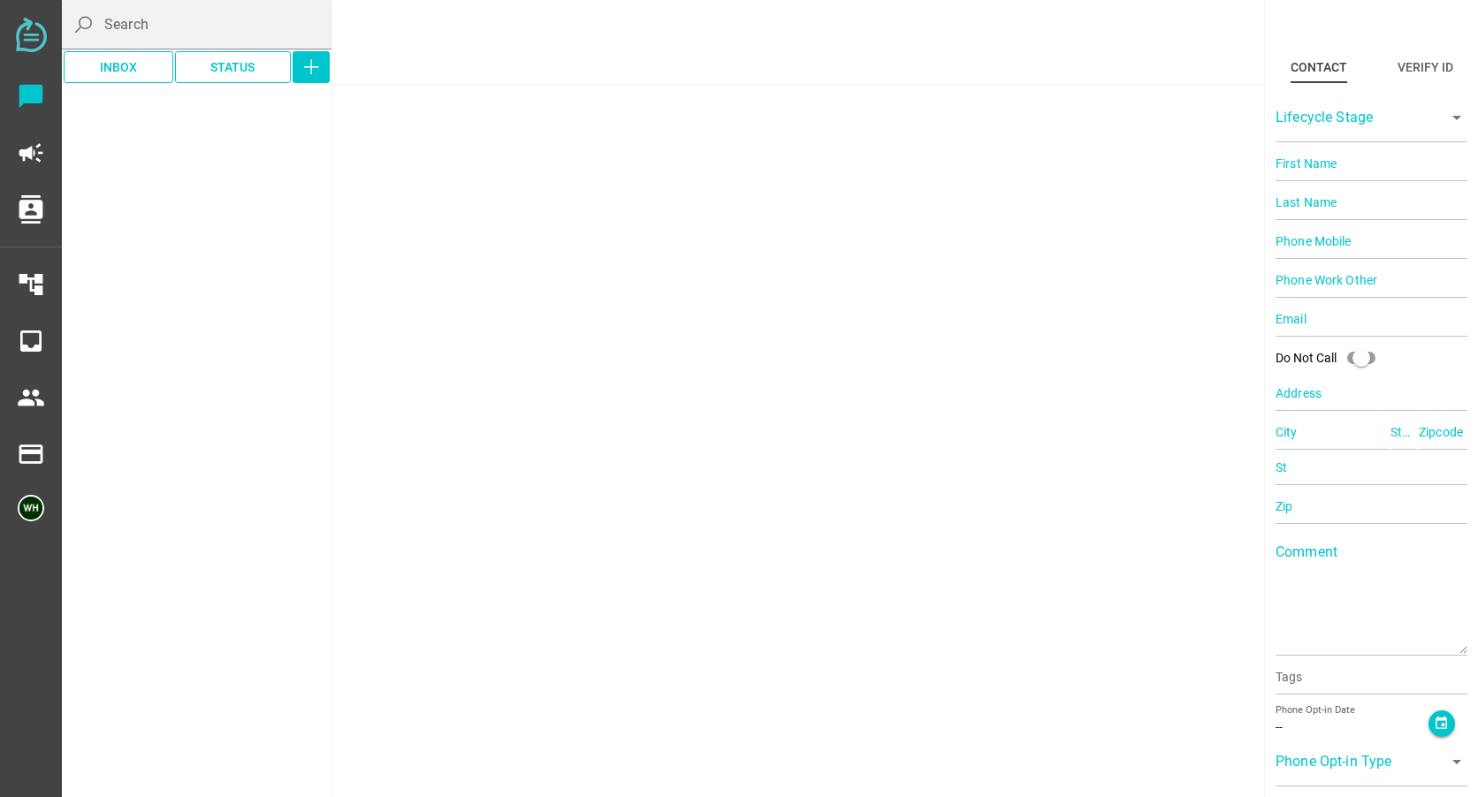 The width and height of the screenshot is (1478, 797). What do you see at coordinates (1371, 507) in the screenshot?
I see `input: Zip` at bounding box center [1371, 507].